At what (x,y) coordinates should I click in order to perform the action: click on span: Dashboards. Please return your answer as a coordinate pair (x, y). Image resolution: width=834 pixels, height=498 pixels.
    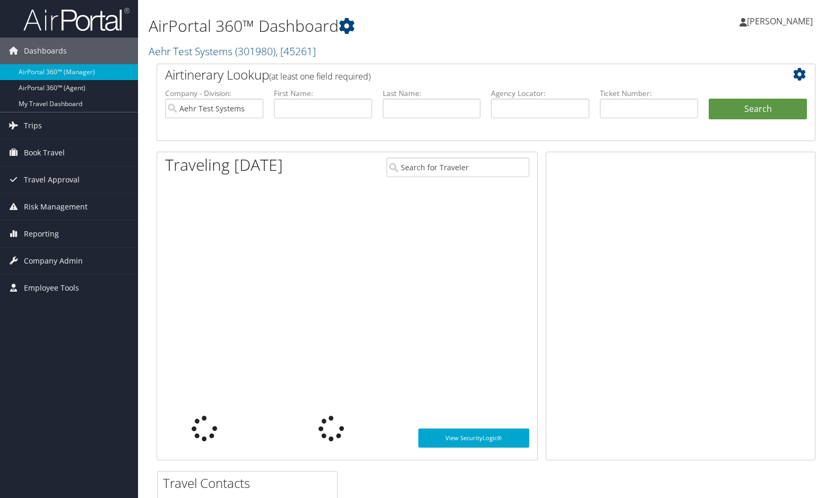
    Looking at the image, I should click on (45, 51).